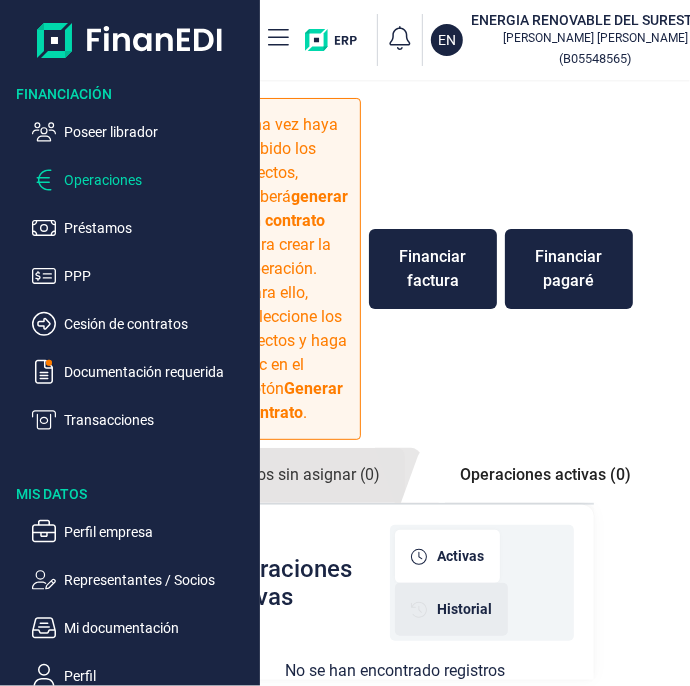  I want to click on p: Representantes / Socios, so click(158, 580).